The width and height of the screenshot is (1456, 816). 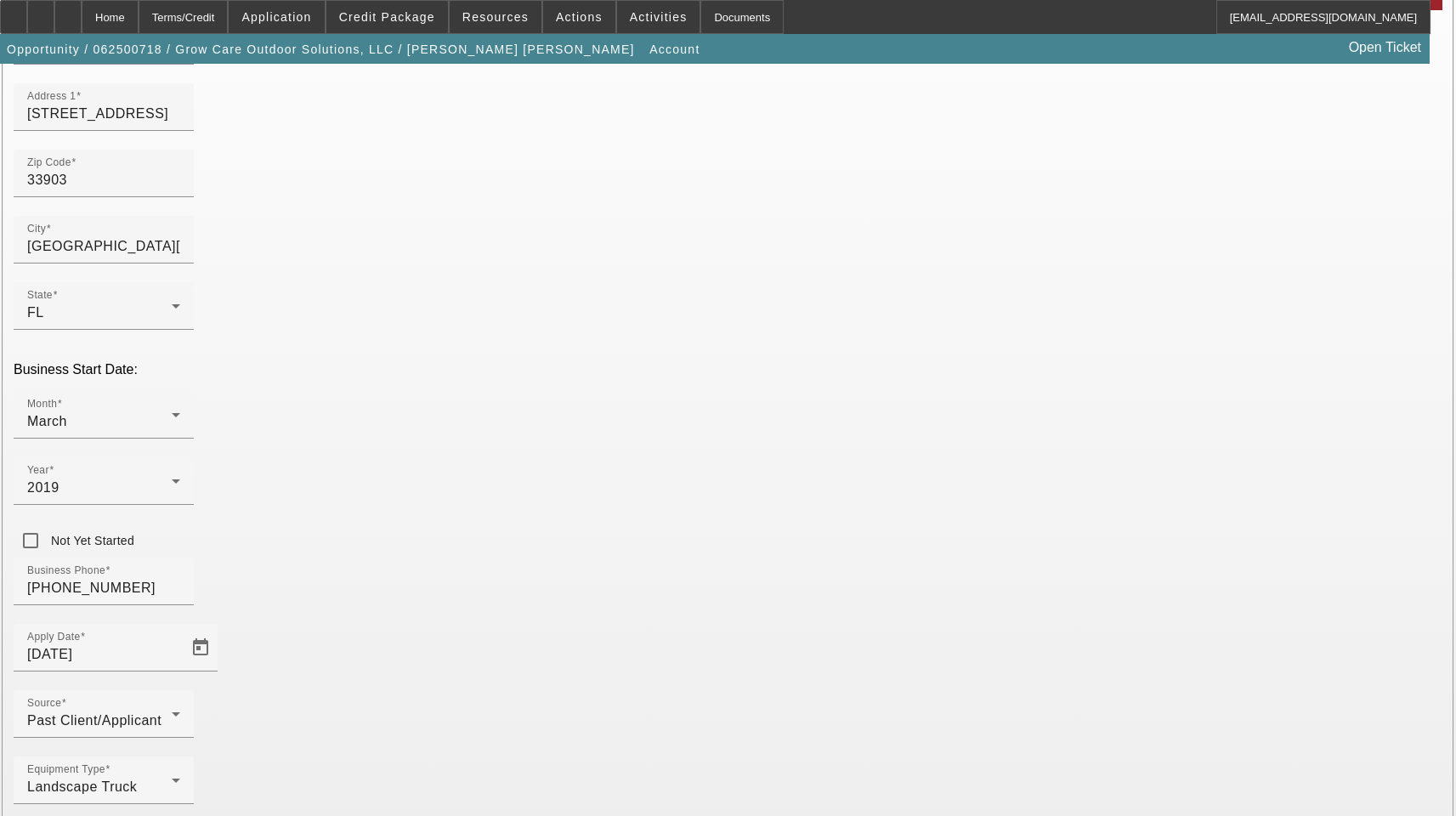 I want to click on span: Application, so click(x=276, y=17).